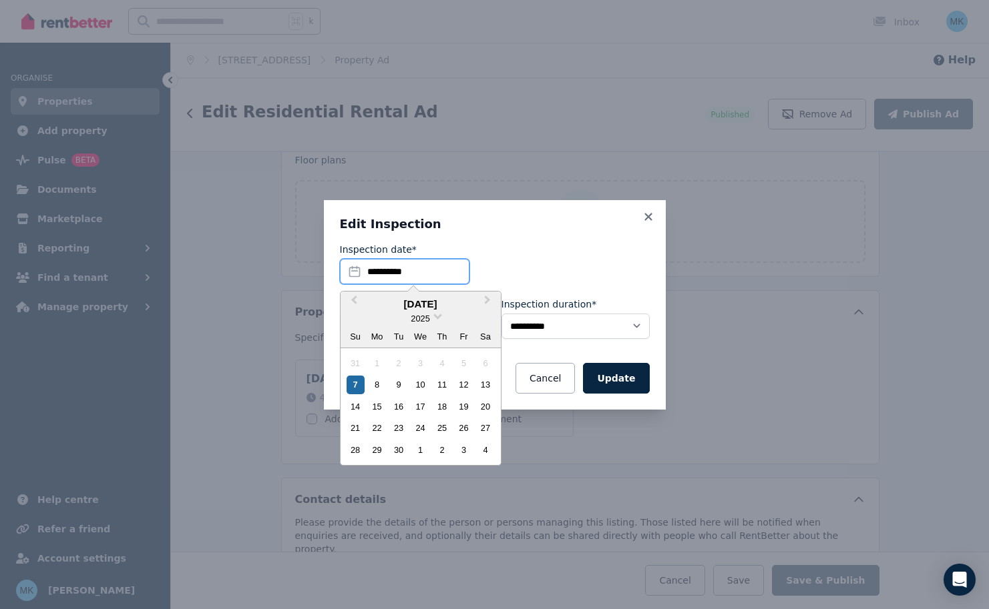 The image size is (989, 609). I want to click on div: Sa, so click(485, 336).